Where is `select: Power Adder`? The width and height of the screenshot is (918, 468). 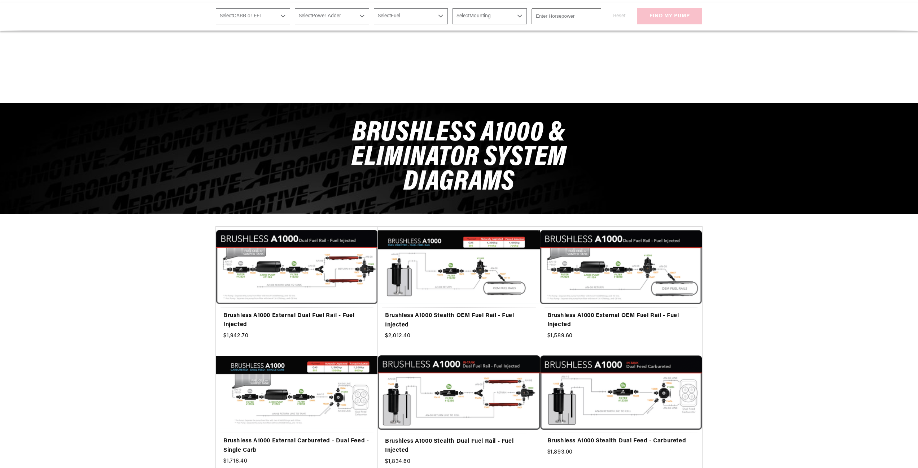
select: Power Adder is located at coordinates (332, 16).